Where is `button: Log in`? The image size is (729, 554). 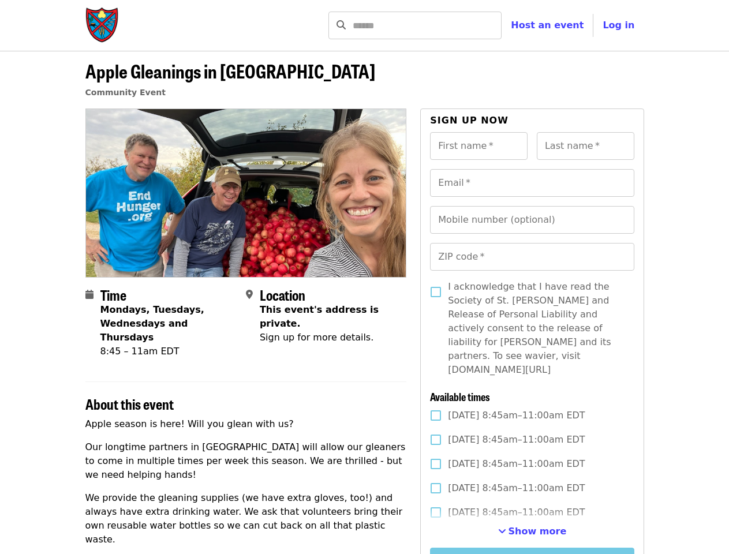 button: Log in is located at coordinates (619, 25).